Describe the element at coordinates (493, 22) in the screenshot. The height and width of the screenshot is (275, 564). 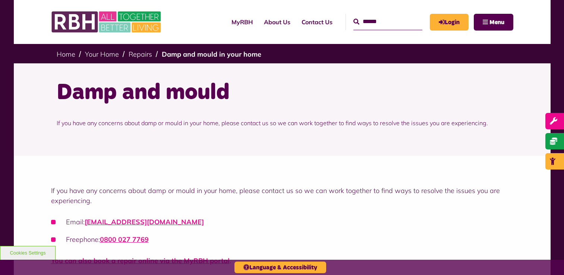
I see `button: Navigation` at that location.